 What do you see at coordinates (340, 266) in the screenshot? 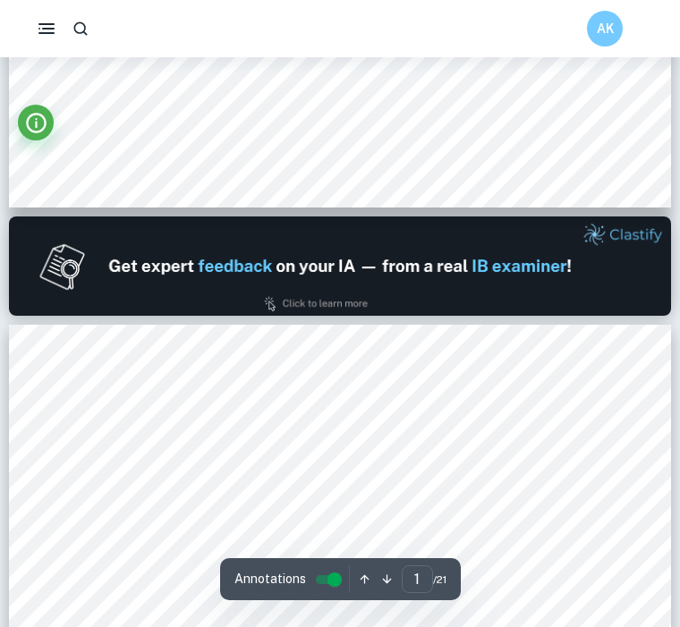
I see `img: Ad` at bounding box center [340, 266].